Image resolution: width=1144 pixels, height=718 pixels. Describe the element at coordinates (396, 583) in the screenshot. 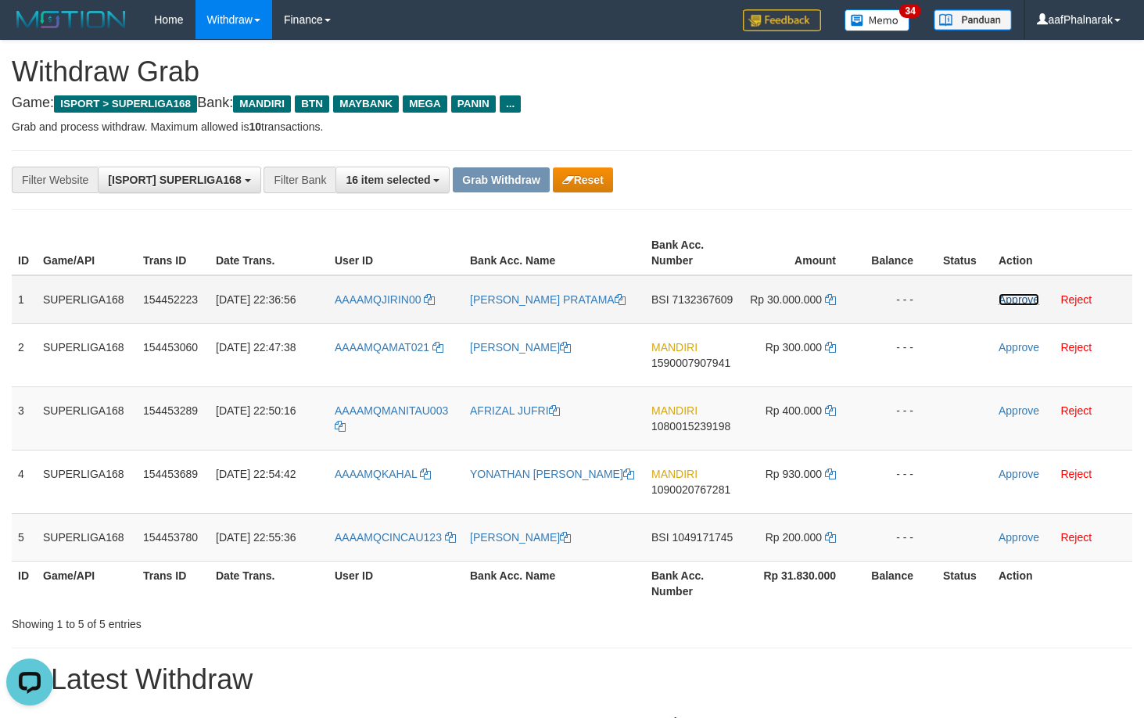

I see `th: User ID` at that location.